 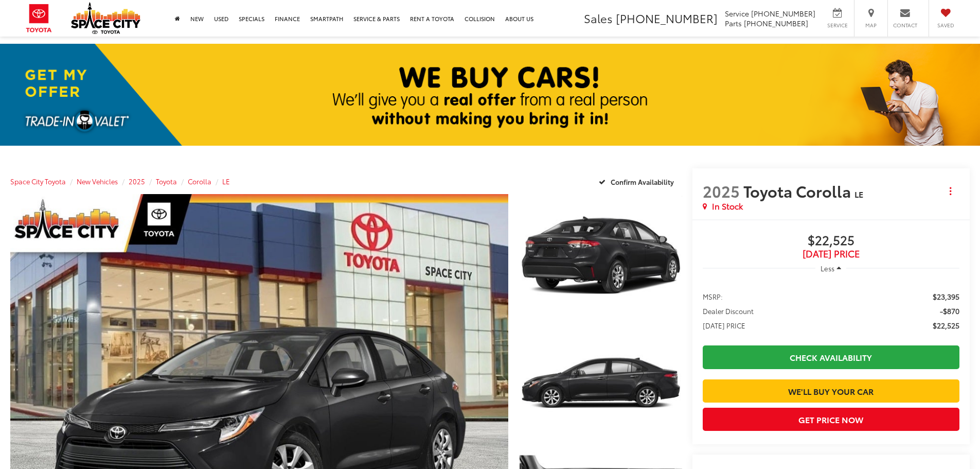 I want to click on span: Dealer Discount, so click(x=728, y=311).